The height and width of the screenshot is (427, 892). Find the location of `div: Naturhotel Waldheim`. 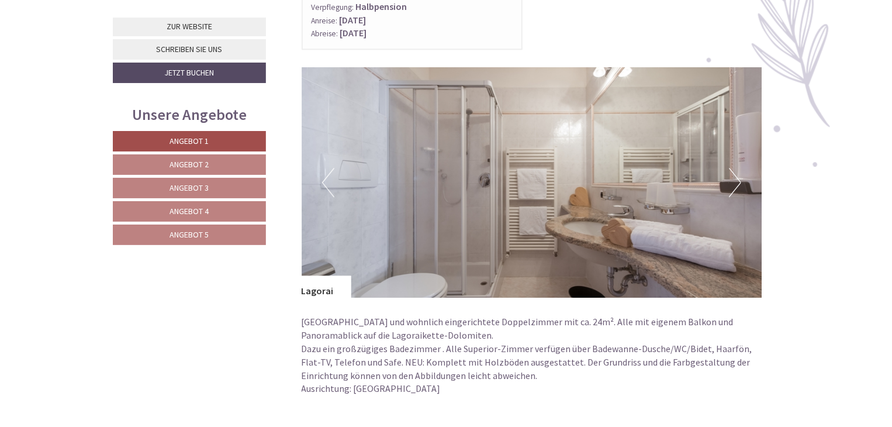

div: Naturhotel Waldheim is located at coordinates (99, 39).